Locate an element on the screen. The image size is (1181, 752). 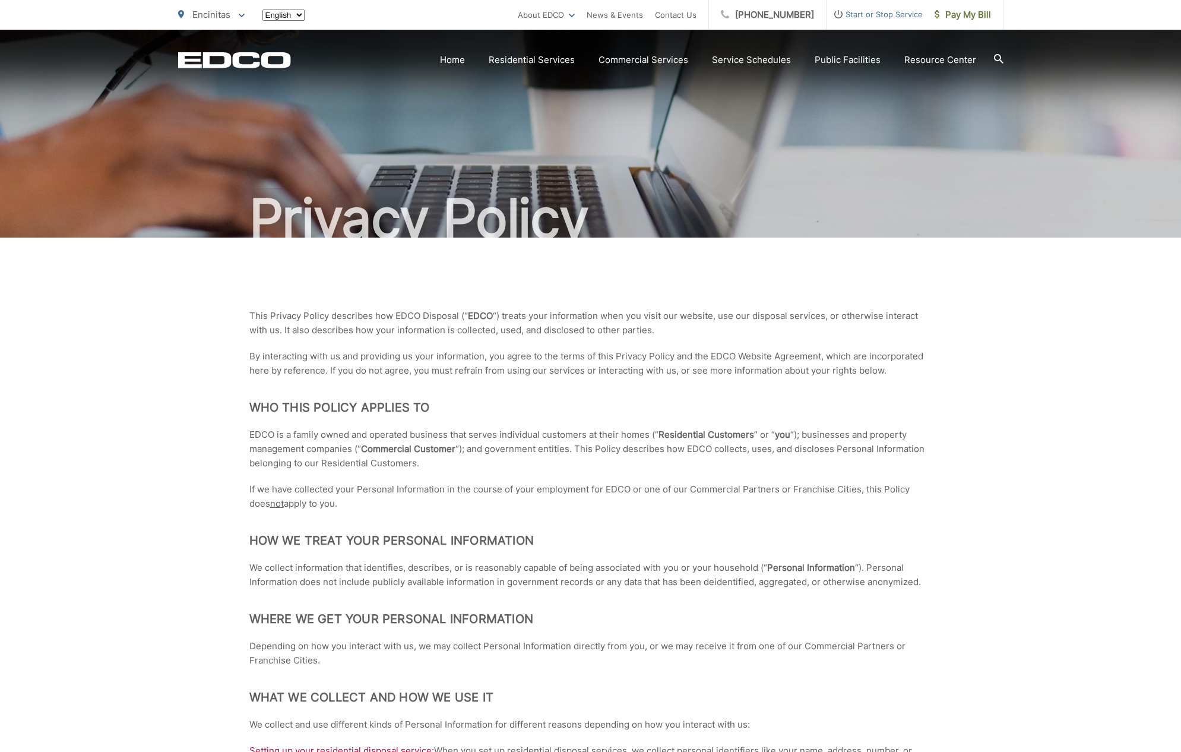
p: We collect information that identifies, describes, or is reasonably capable of being associated w... is located at coordinates (591, 575).